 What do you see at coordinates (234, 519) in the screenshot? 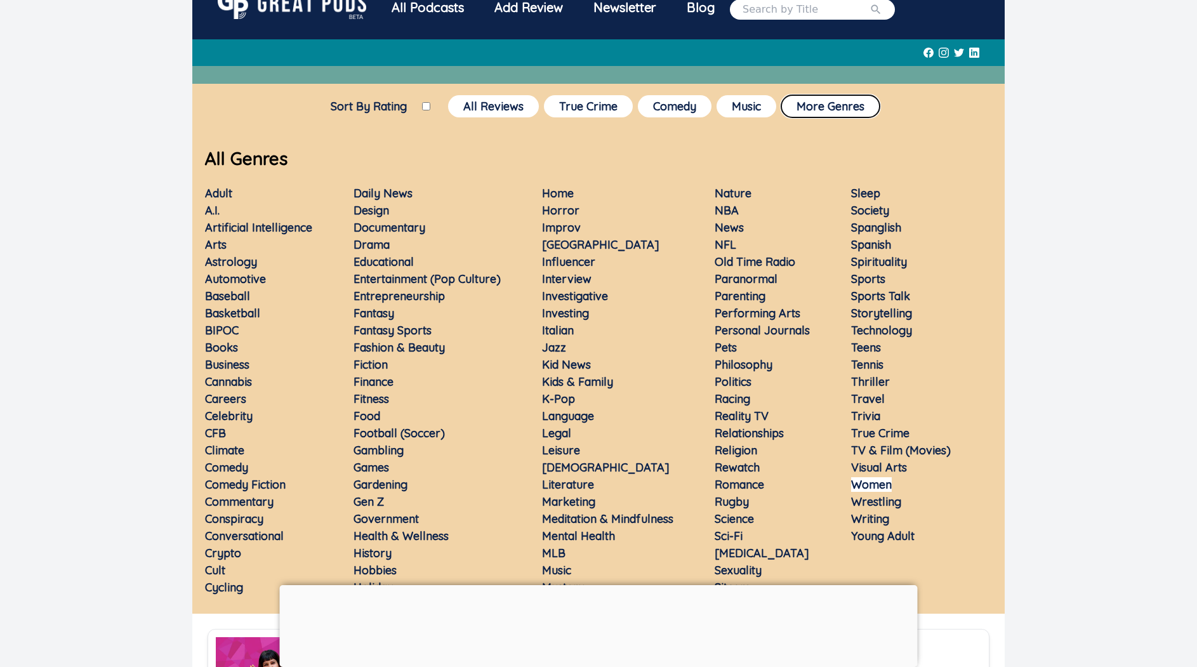
I see `a: Conspiracy` at bounding box center [234, 519].